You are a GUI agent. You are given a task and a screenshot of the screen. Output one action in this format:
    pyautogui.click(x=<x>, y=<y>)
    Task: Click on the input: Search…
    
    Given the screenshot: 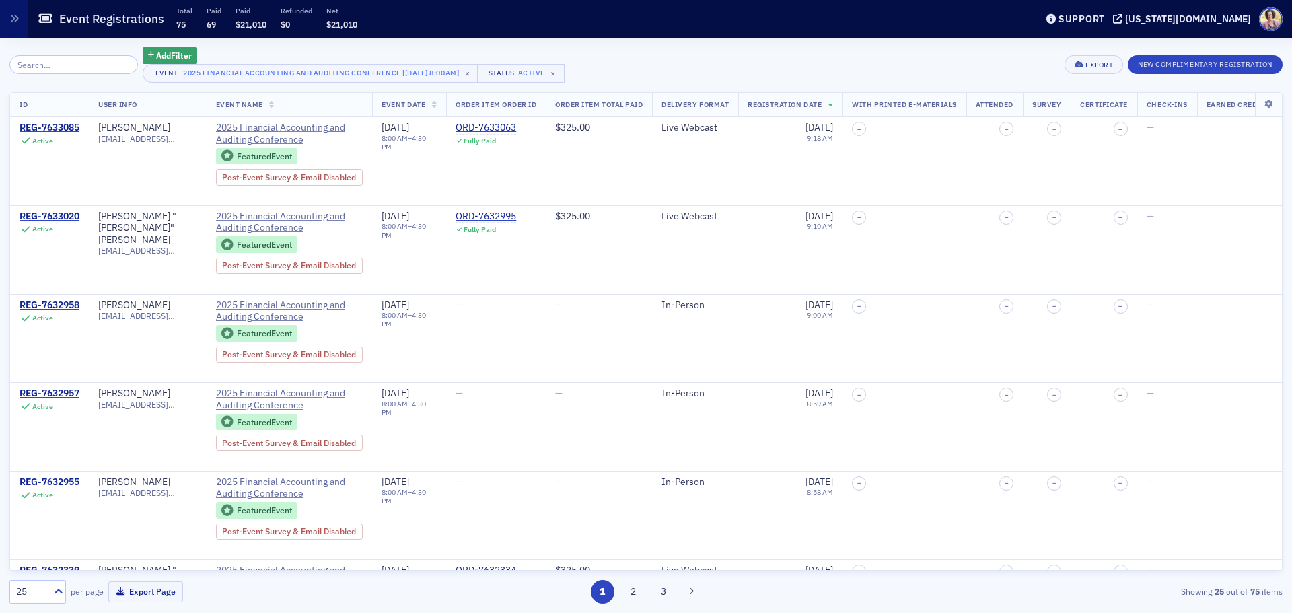 What is the action you would take?
    pyautogui.click(x=73, y=65)
    